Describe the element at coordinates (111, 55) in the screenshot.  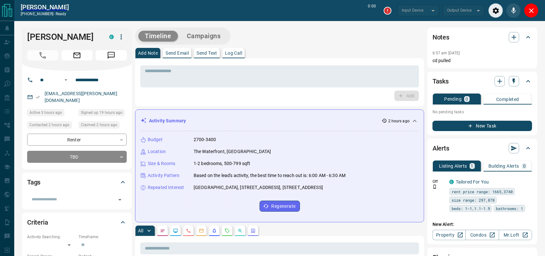
I see `span: Message` at that location.